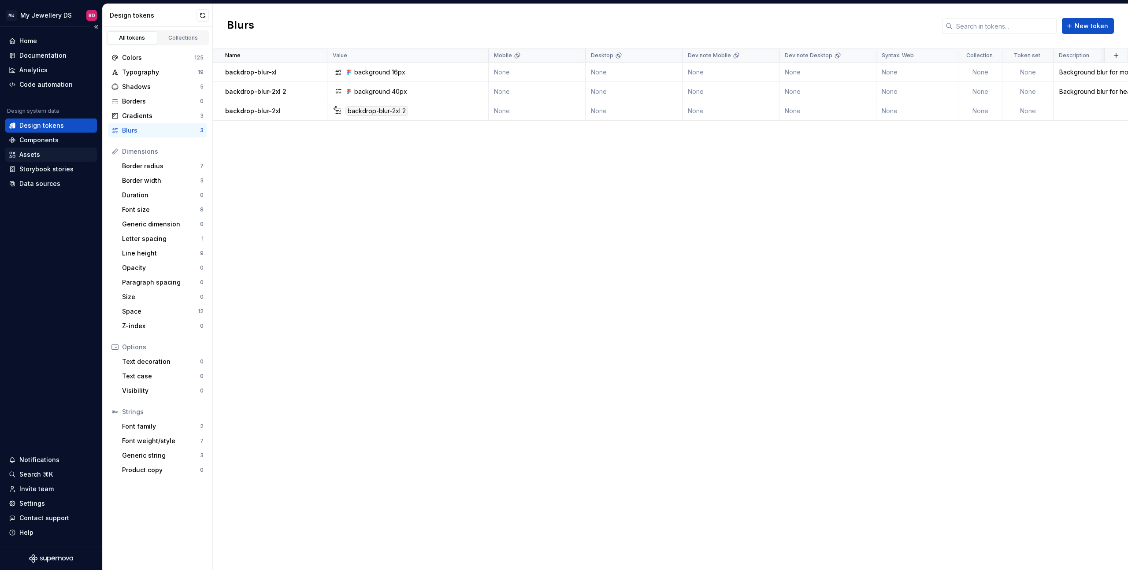 The height and width of the screenshot is (570, 1128). What do you see at coordinates (161, 282) in the screenshot?
I see `div: Paragraph spacing` at bounding box center [161, 282].